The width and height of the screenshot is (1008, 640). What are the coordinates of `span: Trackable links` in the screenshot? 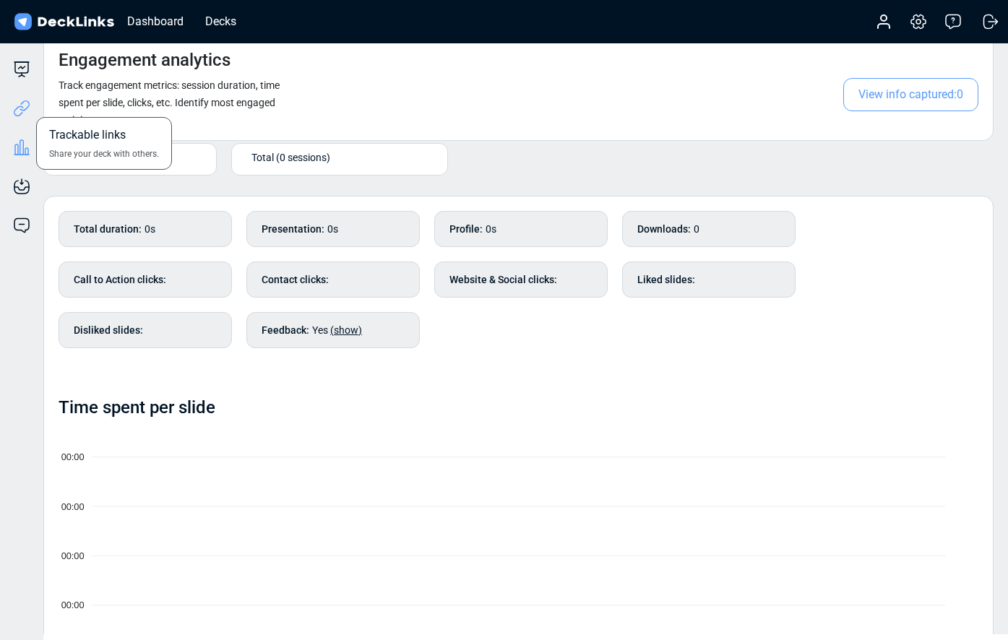 It's located at (87, 137).